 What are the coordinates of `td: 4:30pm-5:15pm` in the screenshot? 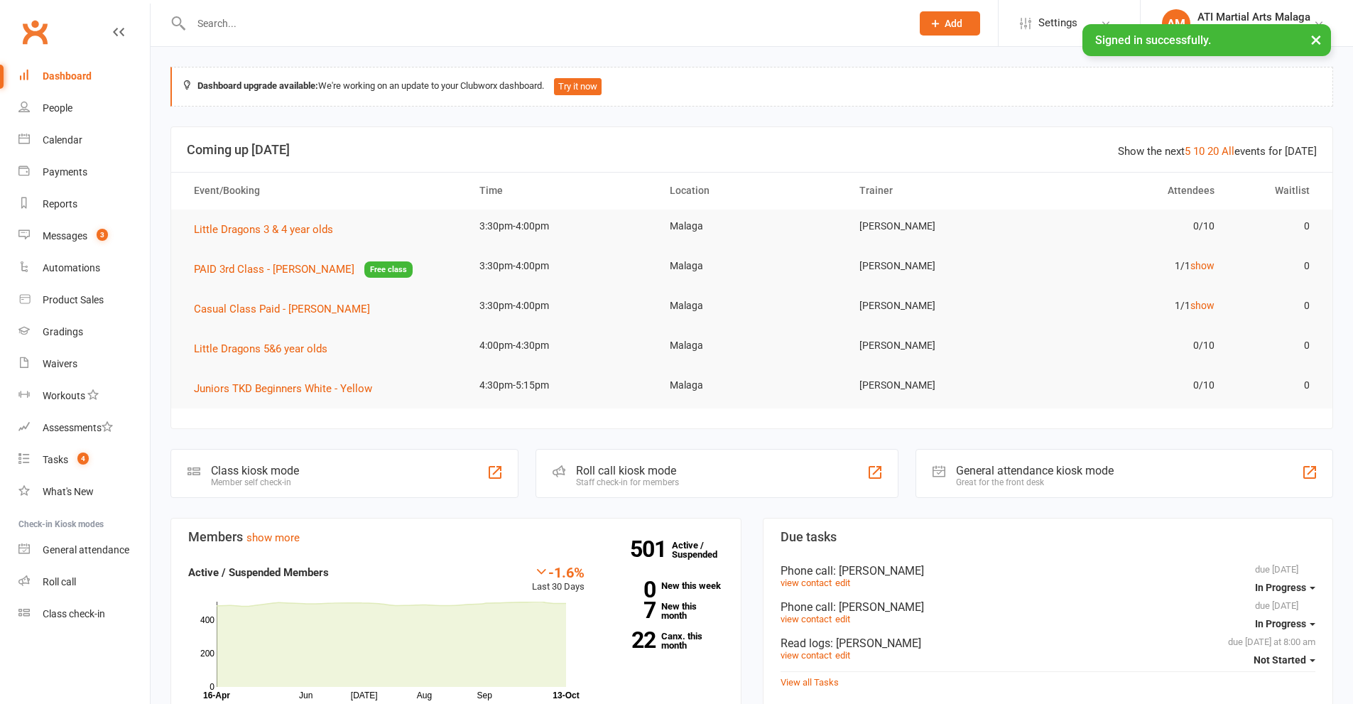 It's located at (562, 385).